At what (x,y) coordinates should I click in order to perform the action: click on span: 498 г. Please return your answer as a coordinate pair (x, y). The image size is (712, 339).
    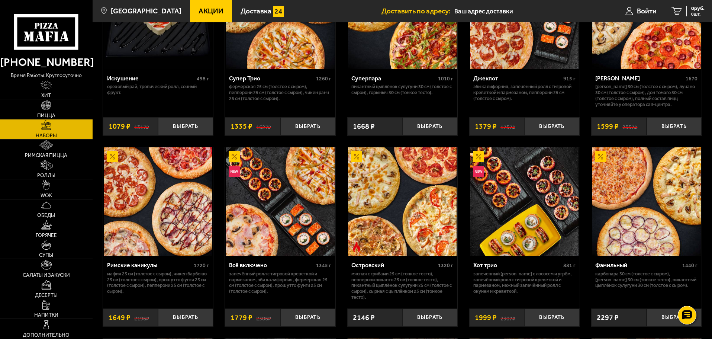
    Looking at the image, I should click on (203, 78).